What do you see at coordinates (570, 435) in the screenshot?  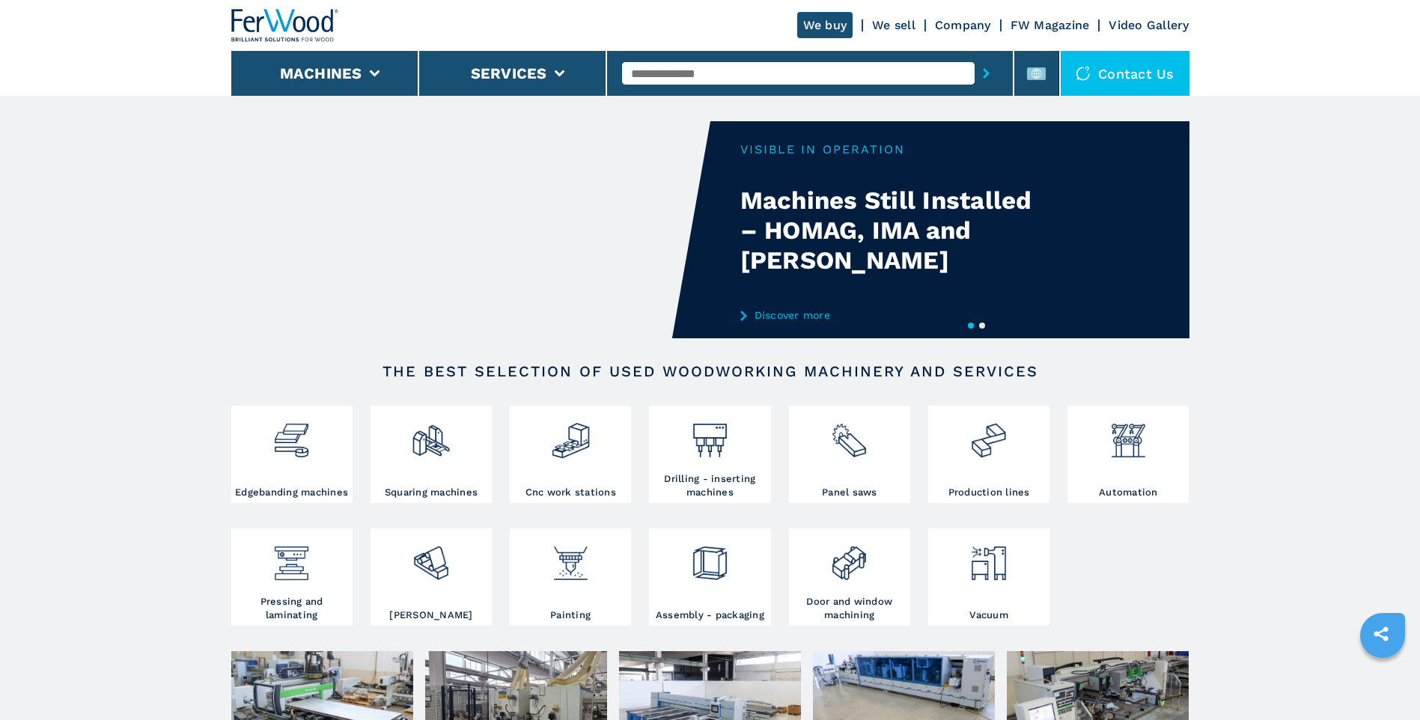 I see `img: centro_di_lavoro_cnc_2.png` at bounding box center [570, 435].